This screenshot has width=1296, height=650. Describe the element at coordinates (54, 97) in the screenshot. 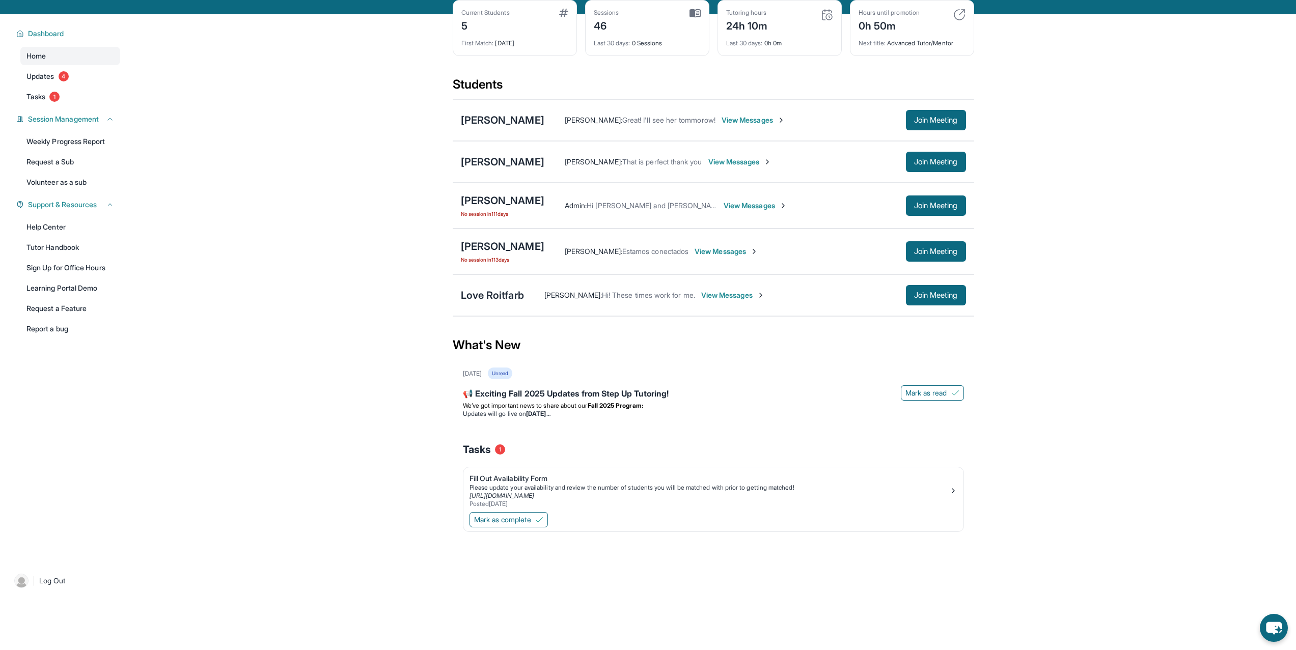

I see `span: 1` at that location.